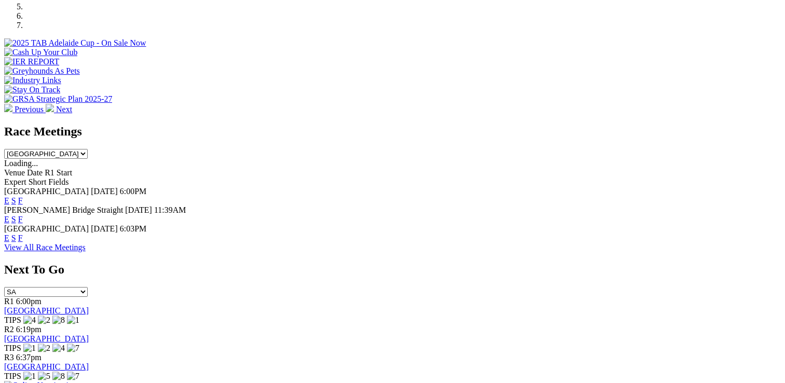 The width and height of the screenshot is (785, 383). Describe the element at coordinates (75, 43) in the screenshot. I see `img: 2025 TAB Adelaide Cup - On Sale Now` at that location.